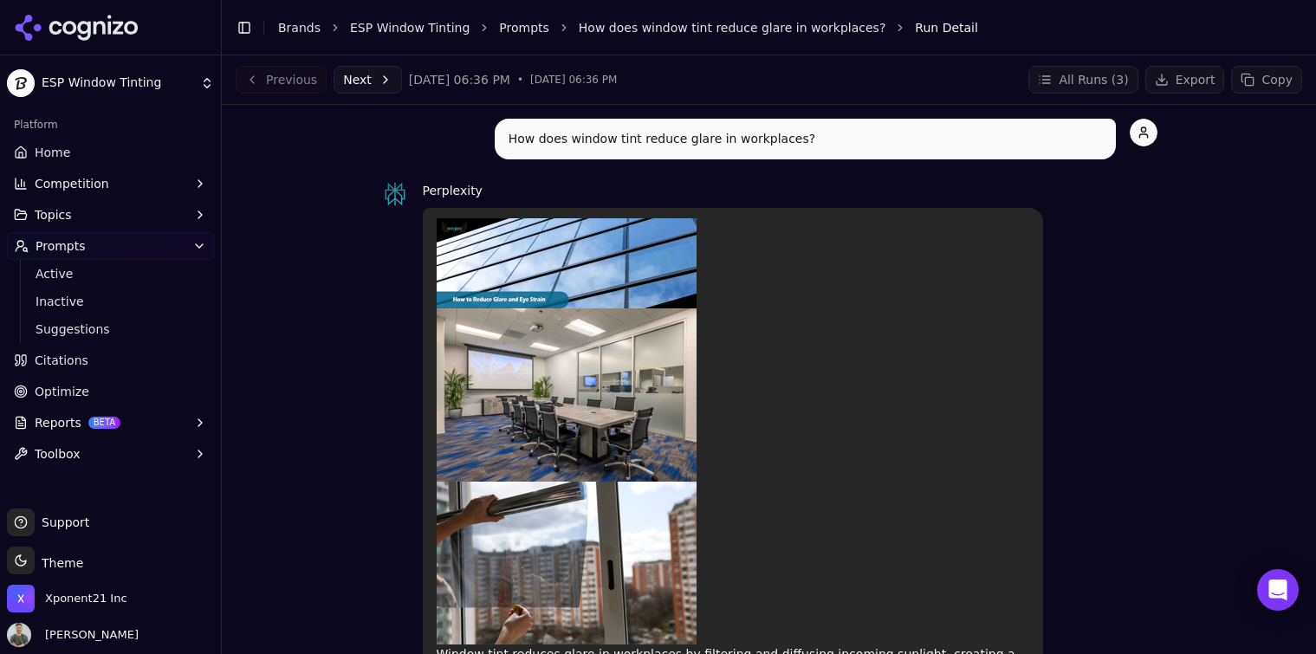  I want to click on span: BETA, so click(104, 423).